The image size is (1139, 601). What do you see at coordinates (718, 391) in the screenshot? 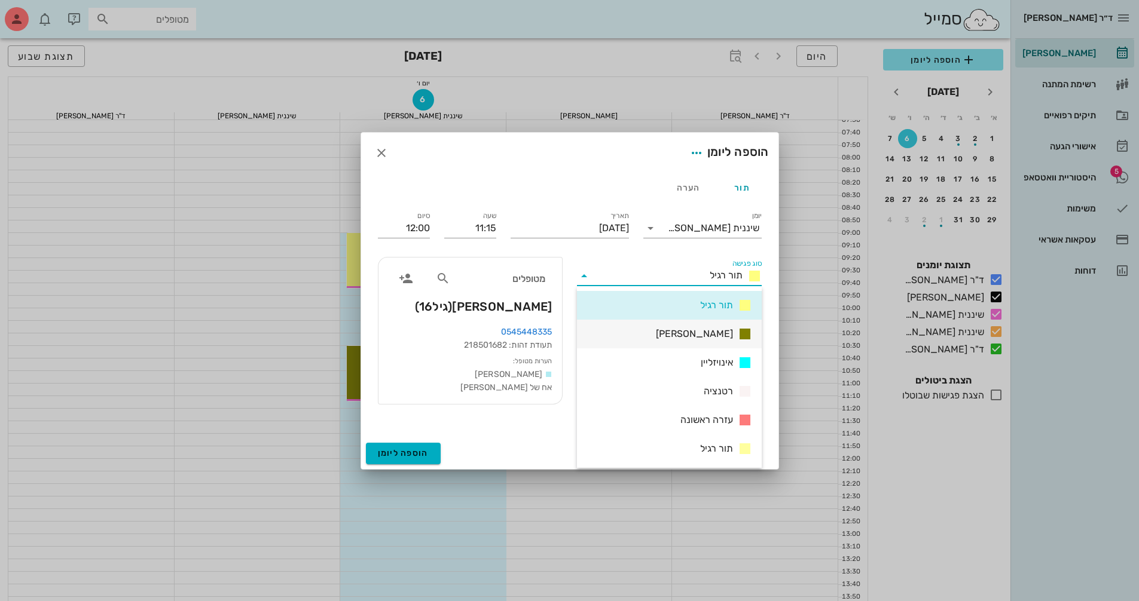
I see `span: רטנציה` at bounding box center [718, 391].